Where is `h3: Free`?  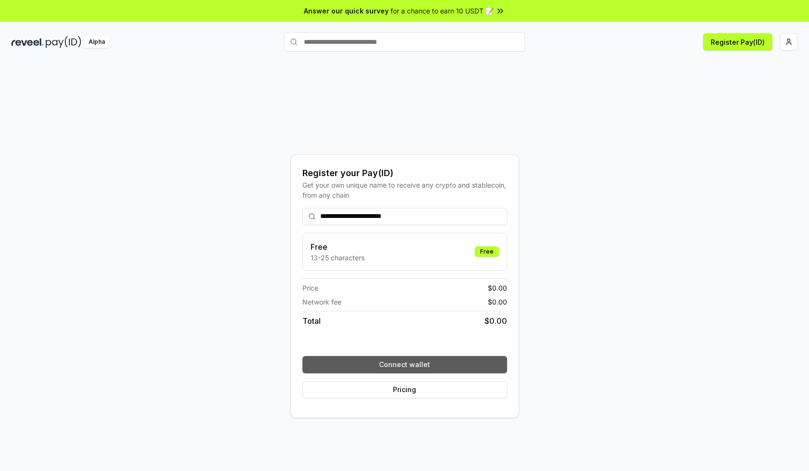
h3: Free is located at coordinates (337, 247).